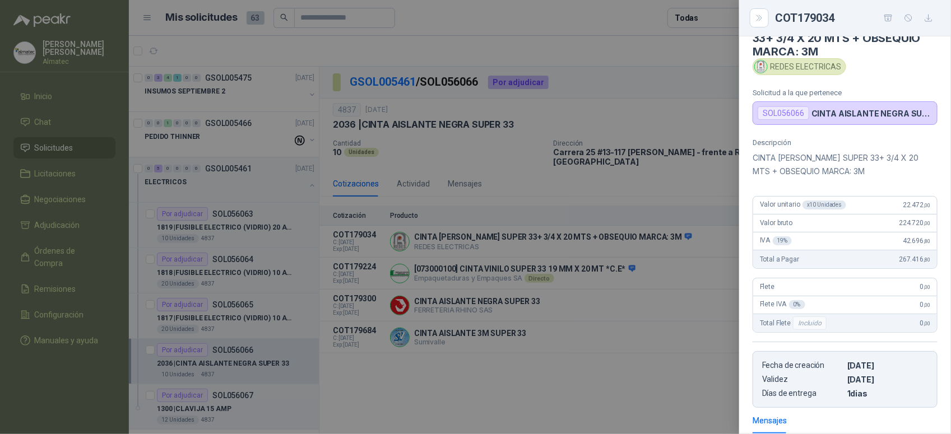 This screenshot has height=434, width=951. What do you see at coordinates (845, 93) in the screenshot?
I see `p: Solicitud a la que pertenece` at bounding box center [845, 93].